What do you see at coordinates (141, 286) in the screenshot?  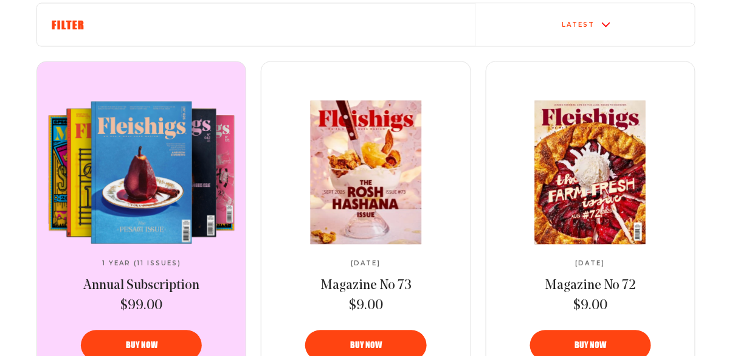 I see `a: Annual Subscription` at bounding box center [141, 286].